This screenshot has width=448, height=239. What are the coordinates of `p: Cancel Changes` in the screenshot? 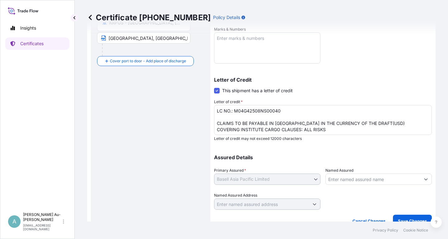 It's located at (369, 221).